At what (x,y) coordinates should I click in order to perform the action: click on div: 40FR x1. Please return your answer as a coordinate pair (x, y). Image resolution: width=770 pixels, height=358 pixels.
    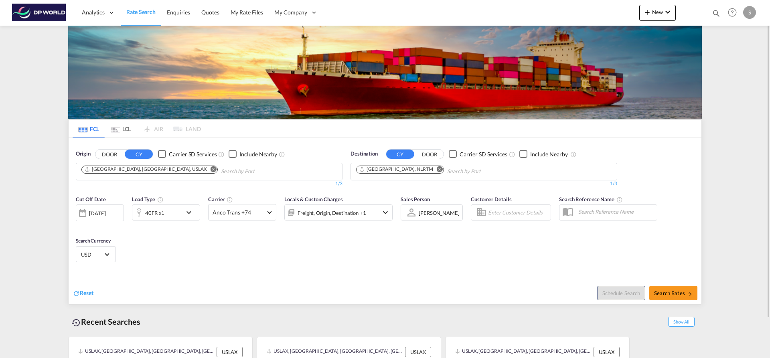
    Looking at the image, I should click on (155, 213).